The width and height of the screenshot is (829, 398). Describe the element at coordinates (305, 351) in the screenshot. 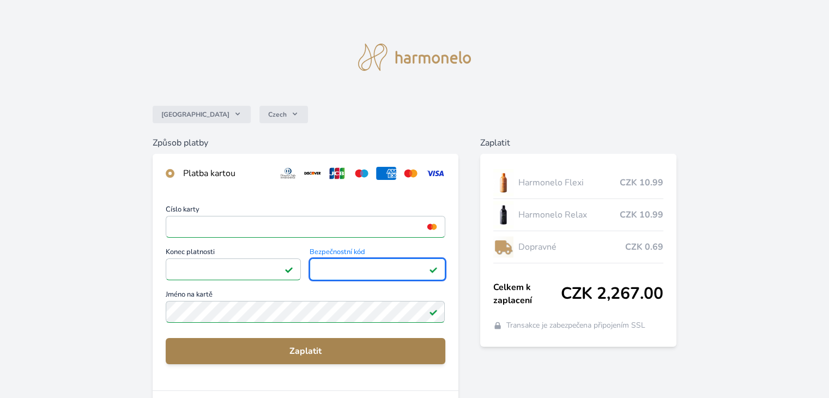

I see `span: Zaplatit` at that location.